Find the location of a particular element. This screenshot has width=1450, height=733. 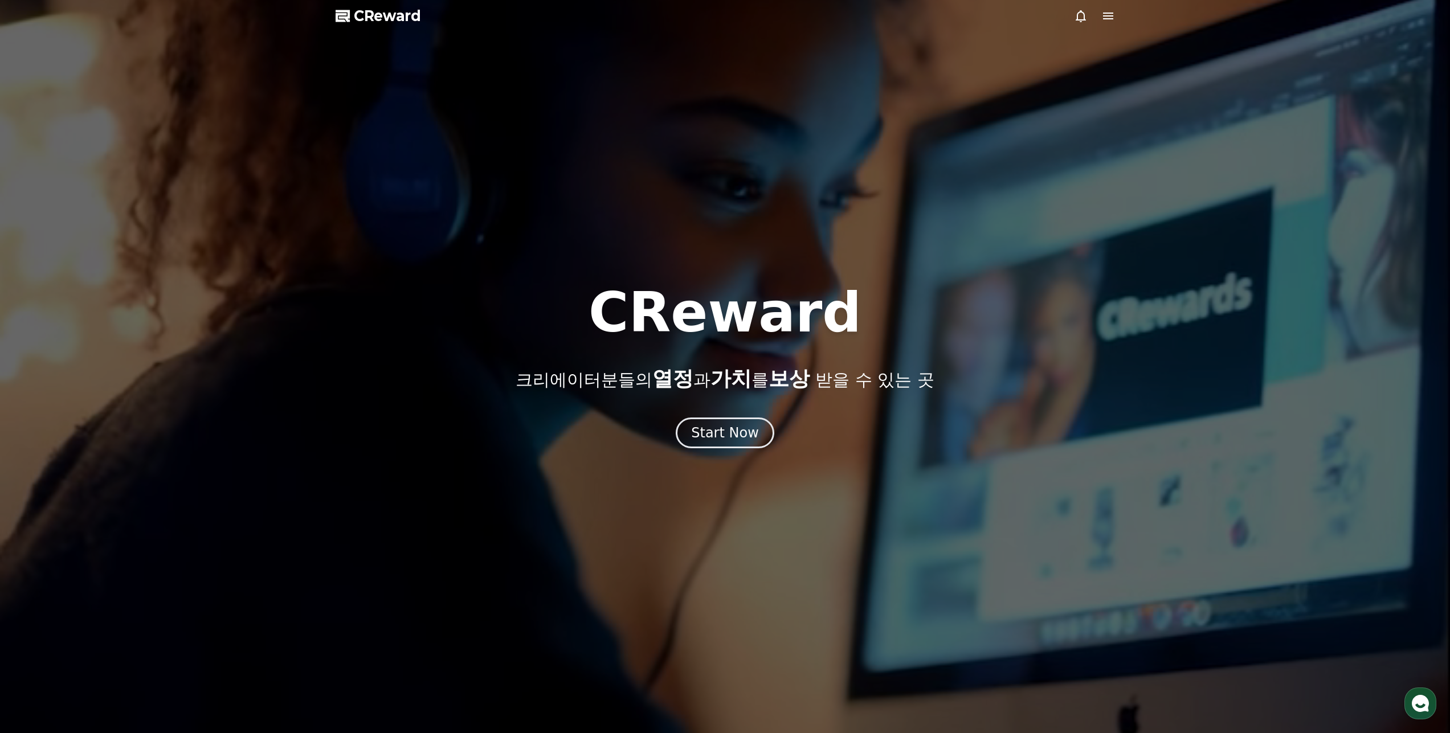

a: 홈 is located at coordinates (39, 375).